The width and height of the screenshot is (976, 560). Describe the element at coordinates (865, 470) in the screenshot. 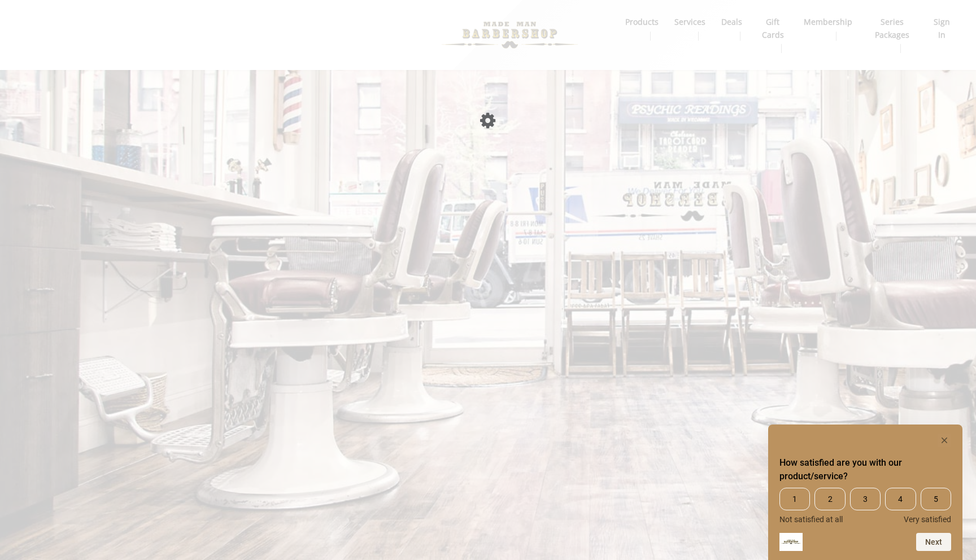

I see `h2: How satisfied are you with our product/service? Select an option from 1 to 5, with 1 being Not sa...` at that location.